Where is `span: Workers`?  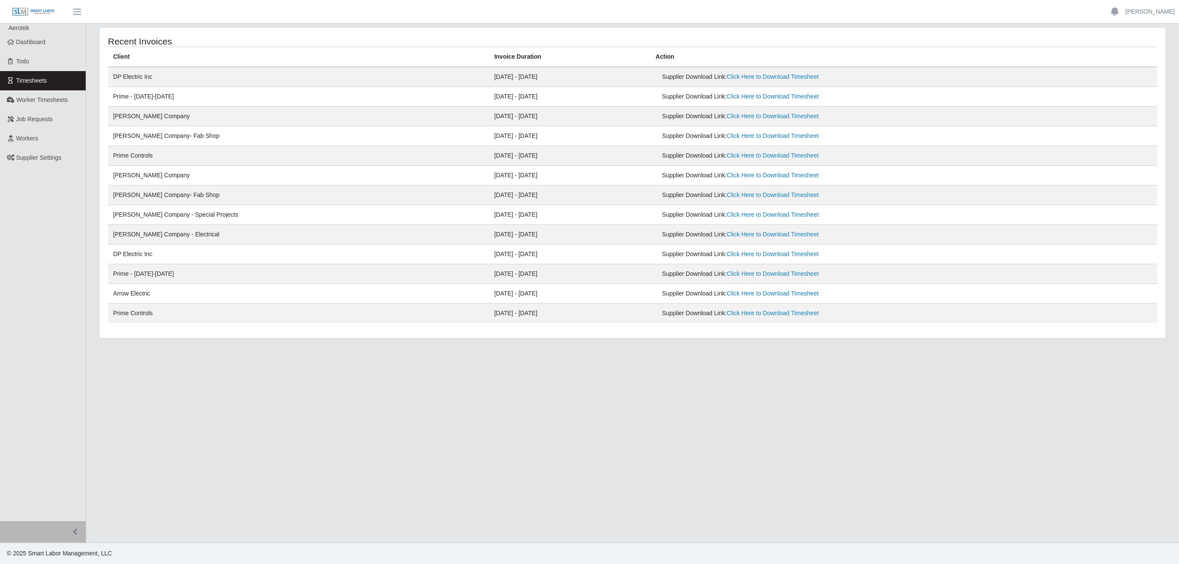
span: Workers is located at coordinates (27, 138).